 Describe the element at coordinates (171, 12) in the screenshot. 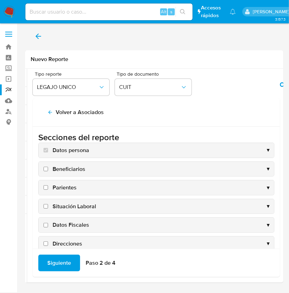

I see `span: s` at that location.